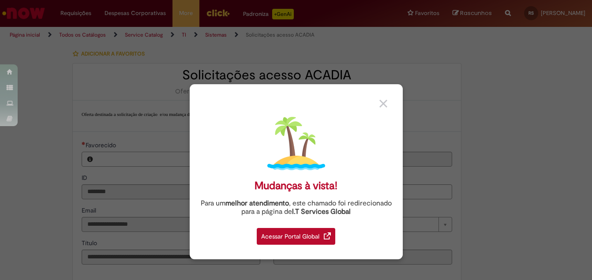 The width and height of the screenshot is (592, 280). I want to click on div: Mudanças à vista!, so click(296, 186).